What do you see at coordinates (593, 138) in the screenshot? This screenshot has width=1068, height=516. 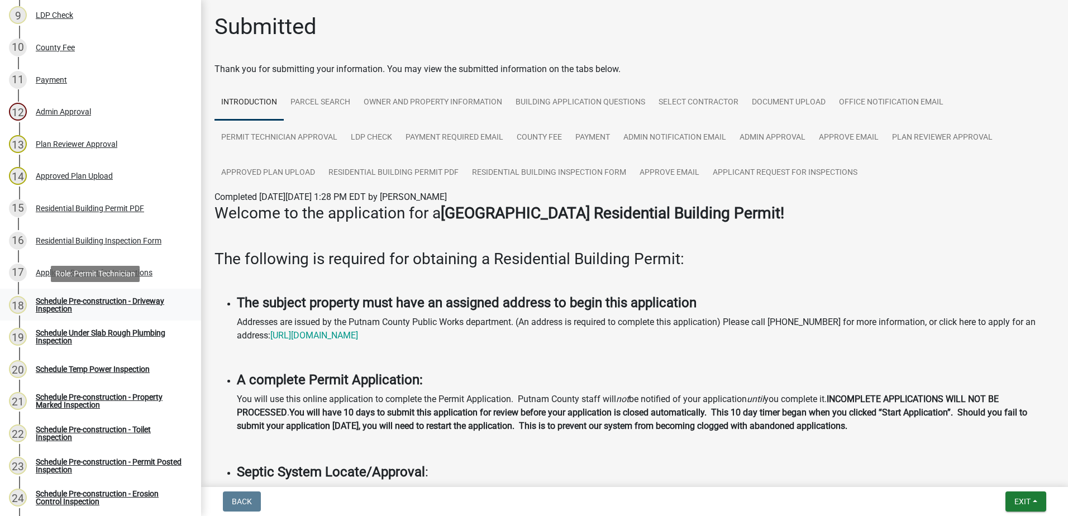 I see `a: Payment` at bounding box center [593, 138].